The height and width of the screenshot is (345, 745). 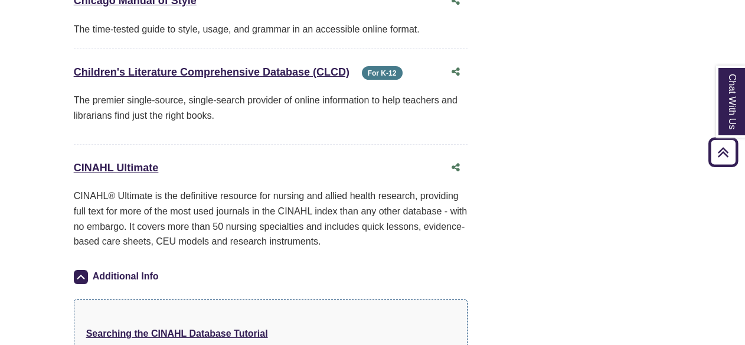 What do you see at coordinates (116, 168) in the screenshot?
I see `a: CINAHL Ultimate` at bounding box center [116, 168].